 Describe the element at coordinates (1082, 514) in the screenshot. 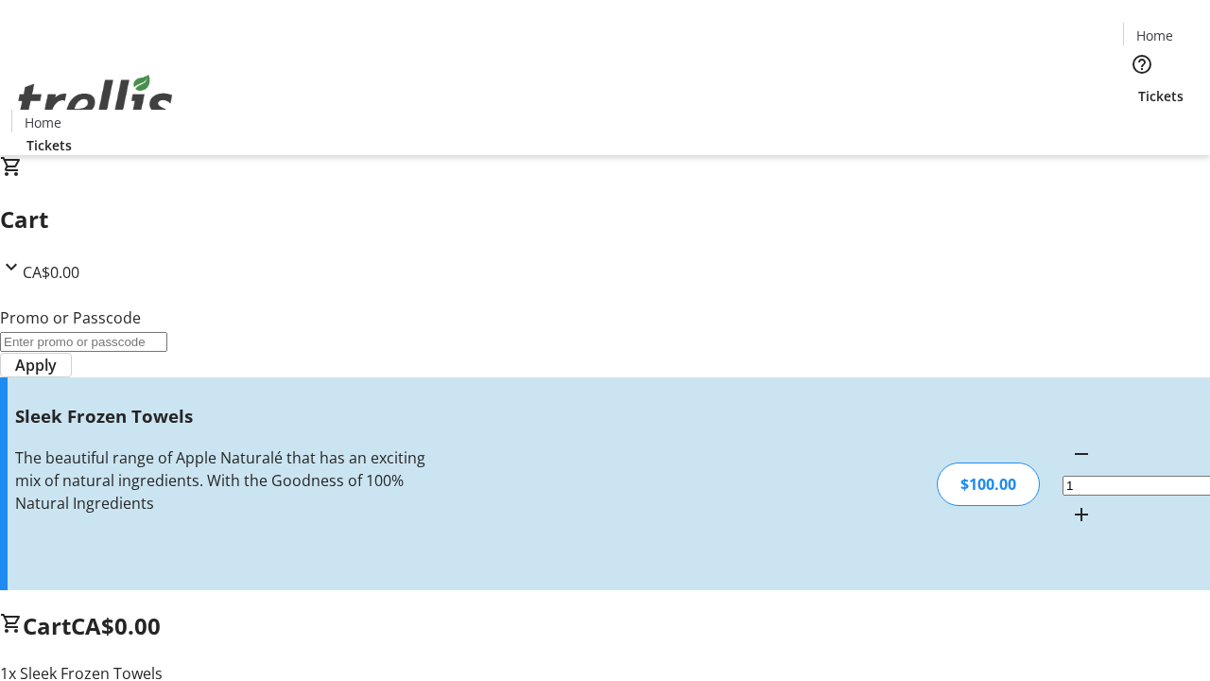

I see `button: Increment by one` at that location.